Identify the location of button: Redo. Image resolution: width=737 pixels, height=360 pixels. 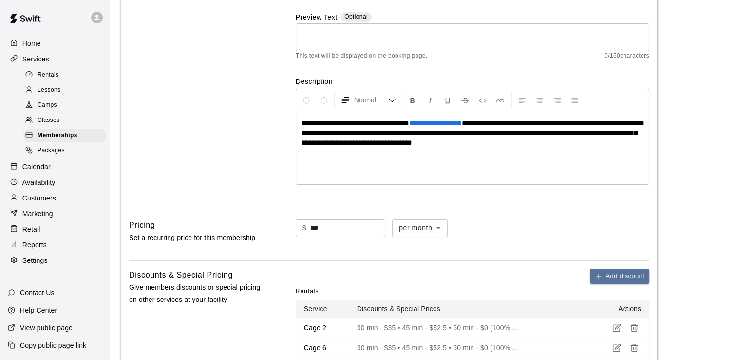
(324, 100).